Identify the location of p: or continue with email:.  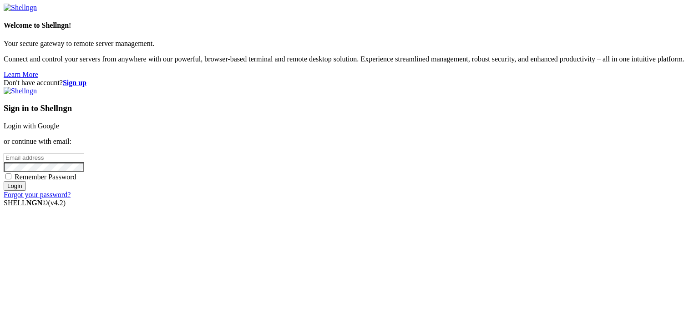
(350, 142).